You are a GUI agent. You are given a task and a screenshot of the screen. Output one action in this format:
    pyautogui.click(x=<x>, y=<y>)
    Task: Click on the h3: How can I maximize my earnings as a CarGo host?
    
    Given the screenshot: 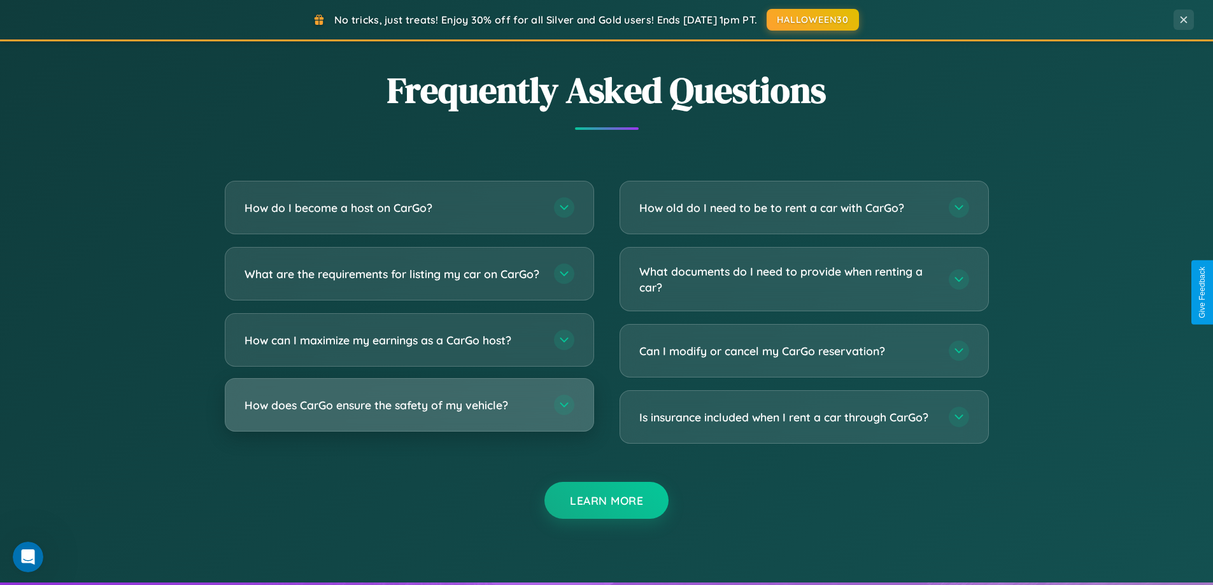 What is the action you would take?
    pyautogui.click(x=393, y=340)
    